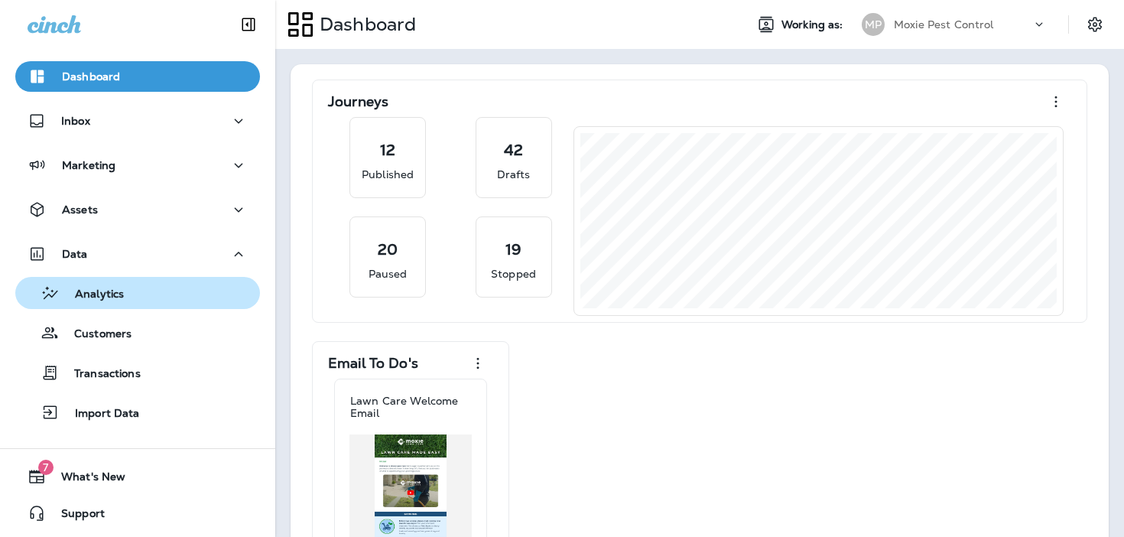 This screenshot has height=537, width=1124. What do you see at coordinates (95, 334) in the screenshot?
I see `p: Customers` at bounding box center [95, 334].